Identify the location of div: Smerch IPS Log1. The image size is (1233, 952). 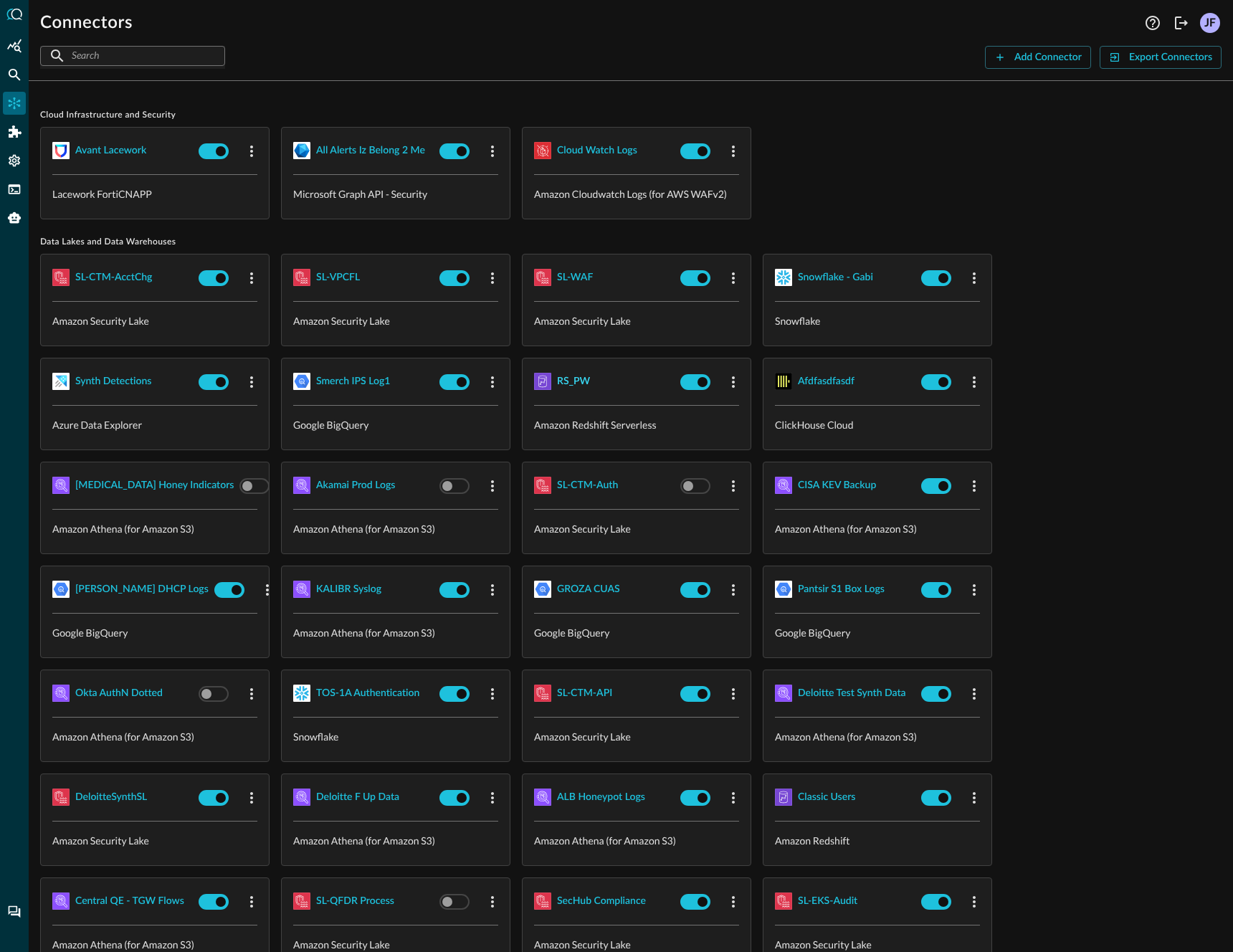
(353, 382).